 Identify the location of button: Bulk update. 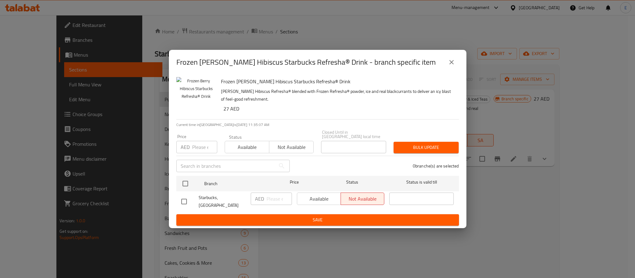
(426, 148).